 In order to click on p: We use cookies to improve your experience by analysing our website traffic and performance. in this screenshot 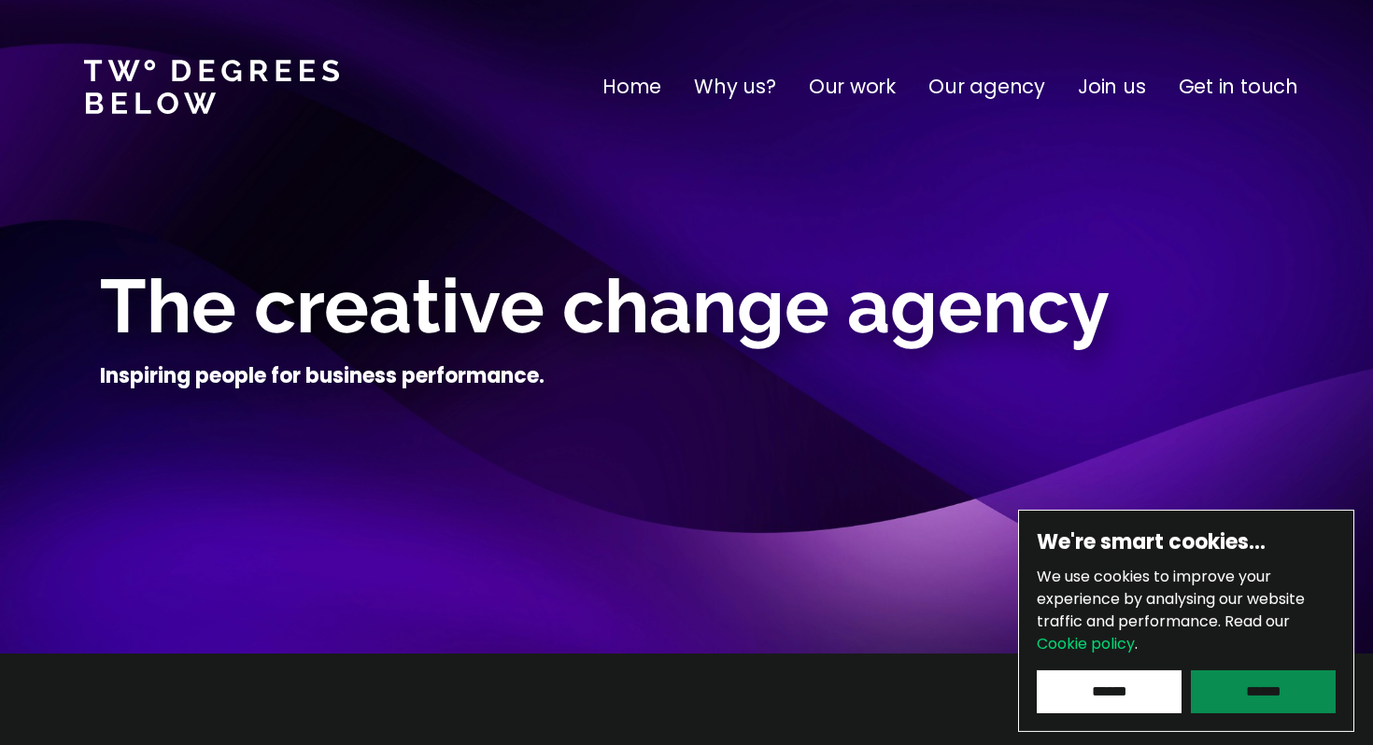, I will do `click(1186, 611)`.